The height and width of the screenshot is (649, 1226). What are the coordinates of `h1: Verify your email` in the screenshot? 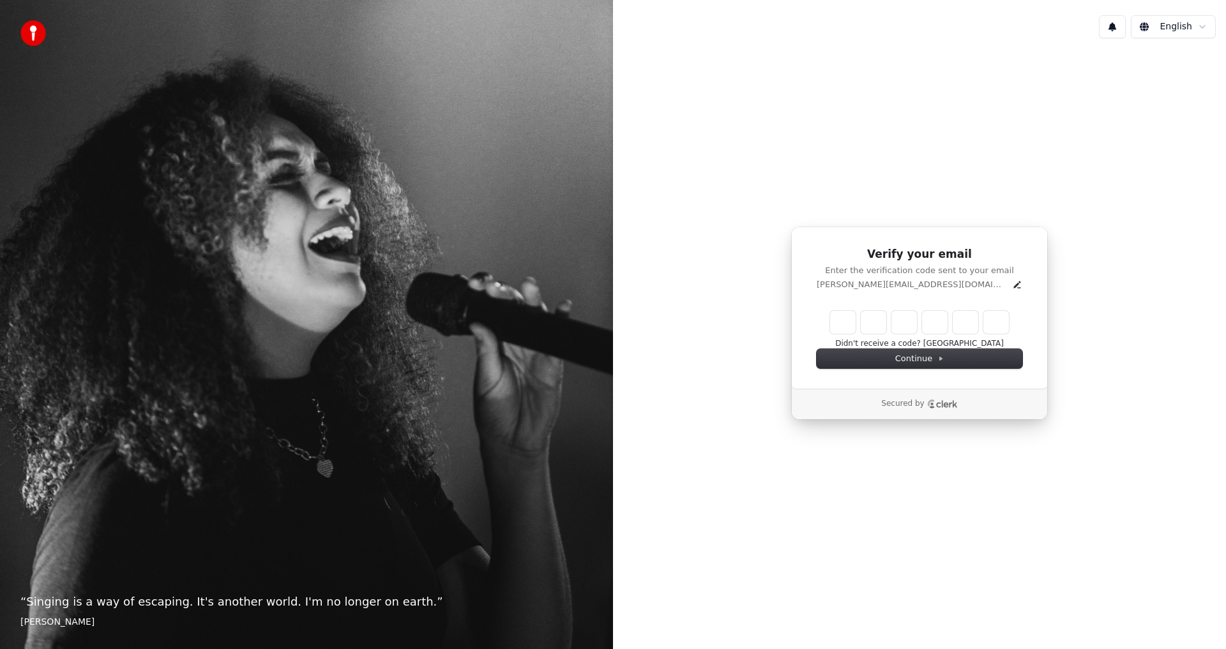 It's located at (920, 255).